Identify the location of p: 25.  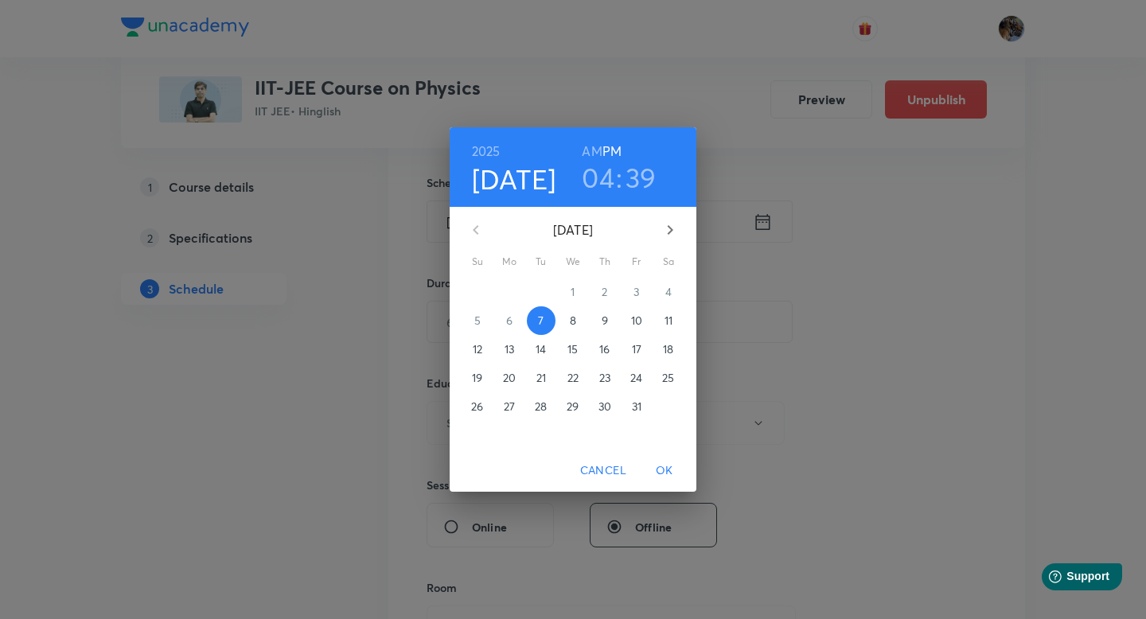
(668, 378).